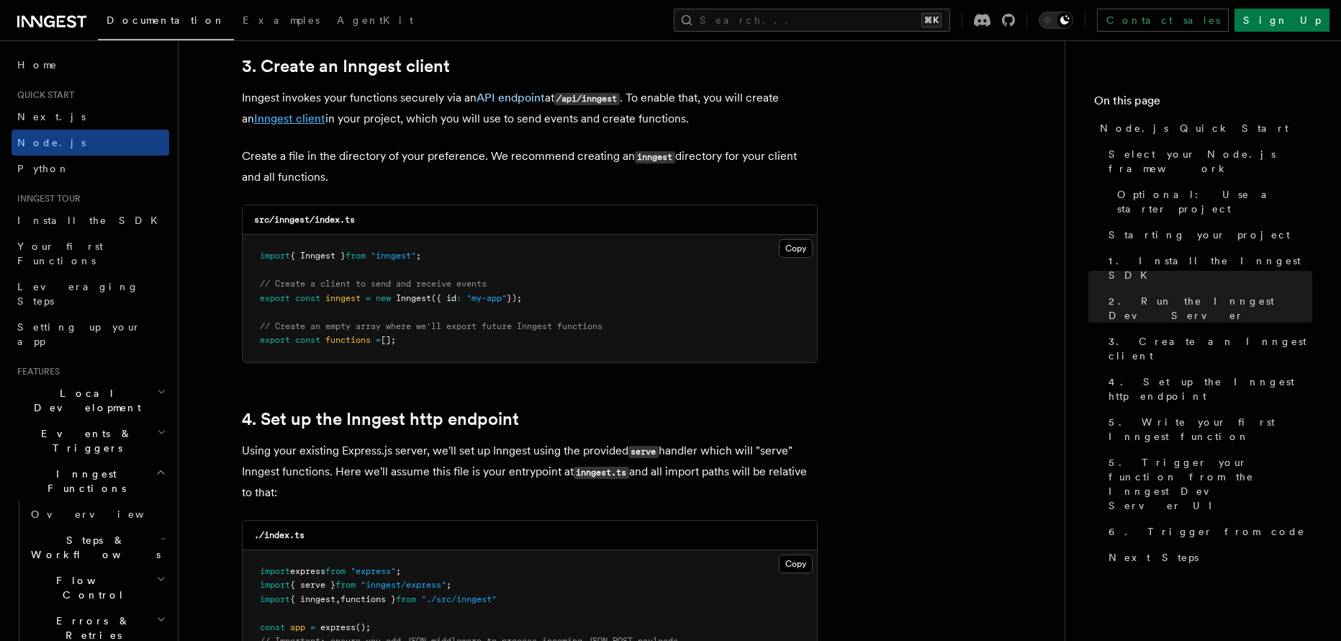 Image resolution: width=1341 pixels, height=641 pixels. Describe the element at coordinates (403, 585) in the screenshot. I see `span: "inngest/express"` at that location.